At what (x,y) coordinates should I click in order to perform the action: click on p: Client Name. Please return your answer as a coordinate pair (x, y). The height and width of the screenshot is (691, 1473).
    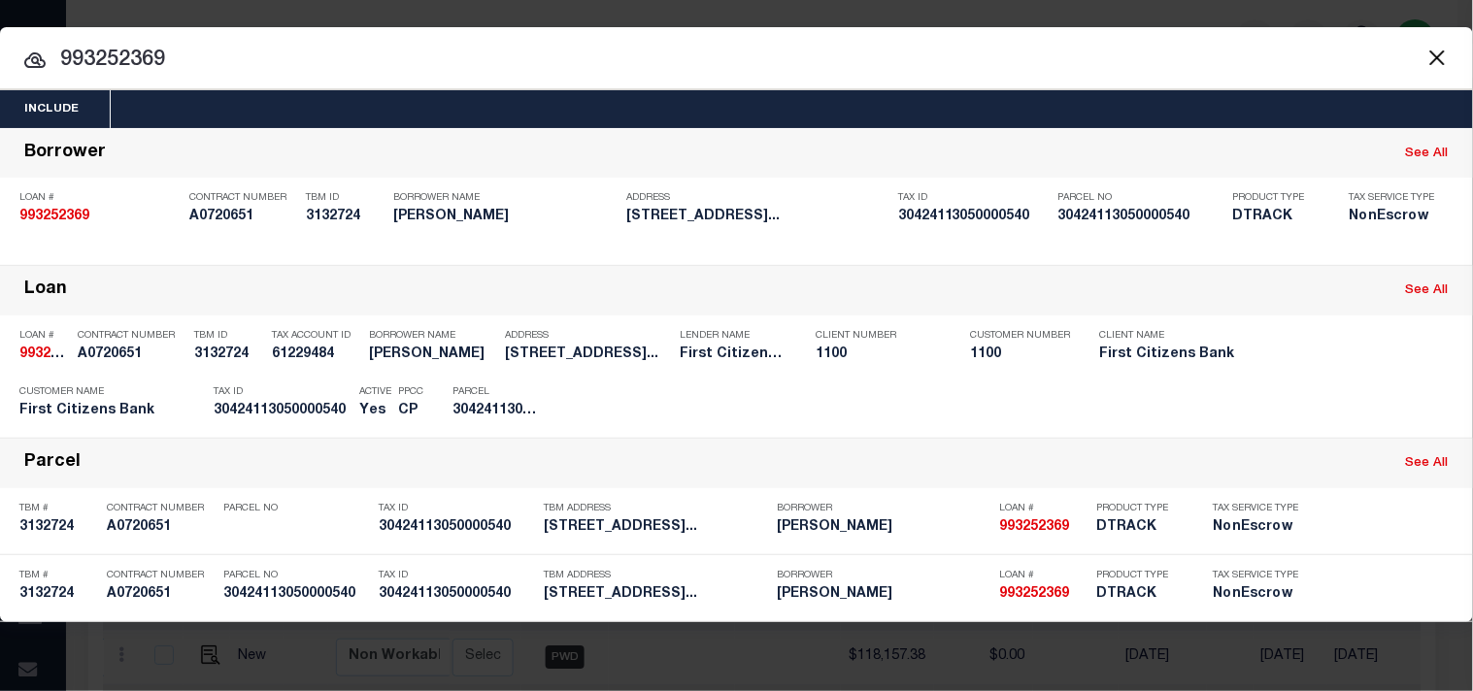
    Looking at the image, I should click on (1183, 336).